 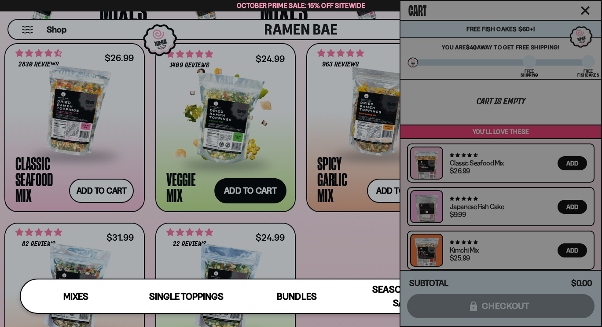 What do you see at coordinates (407, 296) in the screenshot?
I see `a: Seasoning and Sauce` at bounding box center [407, 296].